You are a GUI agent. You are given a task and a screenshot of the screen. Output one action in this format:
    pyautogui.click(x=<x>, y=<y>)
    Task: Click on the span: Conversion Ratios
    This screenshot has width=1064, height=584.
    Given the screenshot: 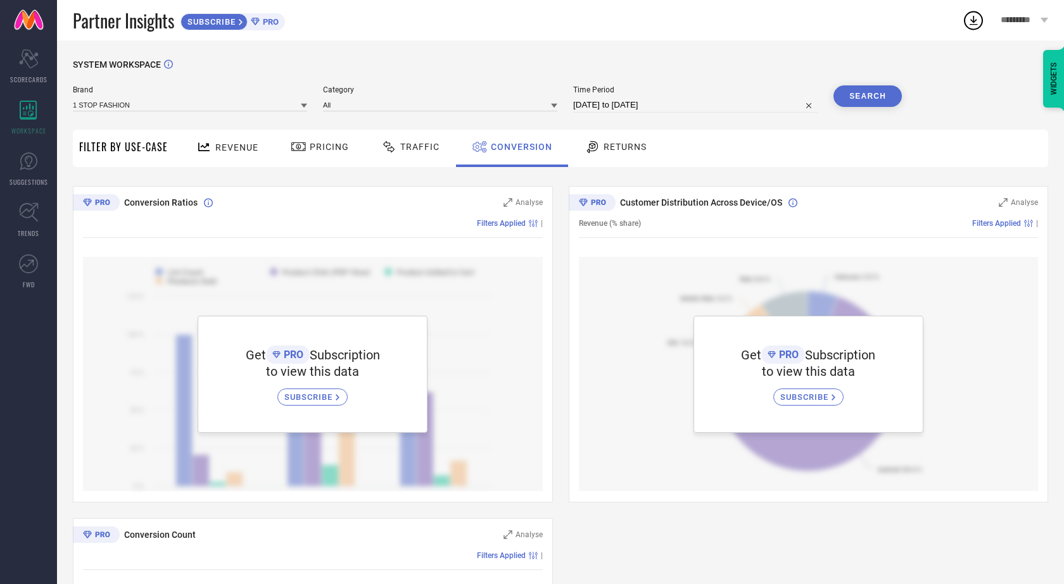 What is the action you would take?
    pyautogui.click(x=161, y=203)
    